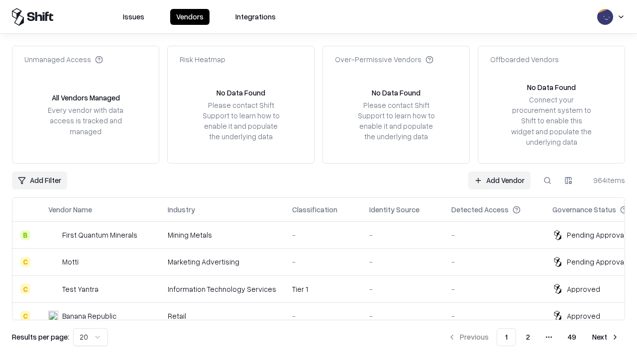 The width and height of the screenshot is (637, 358). Describe the element at coordinates (255, 17) in the screenshot. I see `button: Integrations` at that location.